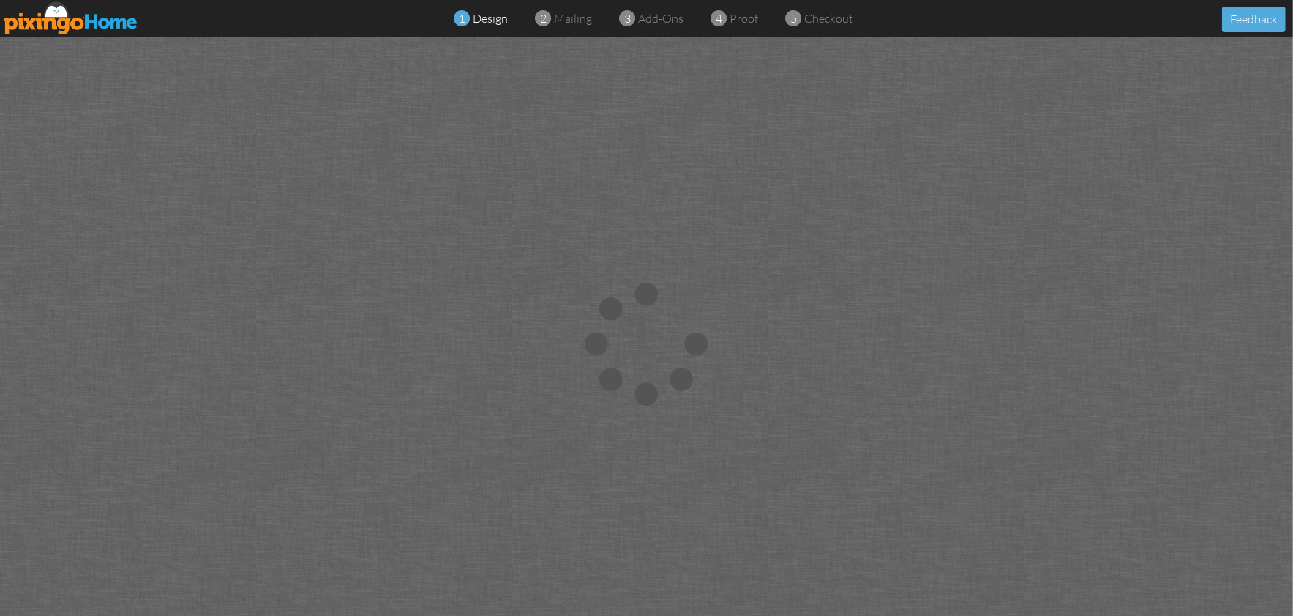 Image resolution: width=1293 pixels, height=616 pixels. Describe the element at coordinates (627, 18) in the screenshot. I see `span: 3` at that location.